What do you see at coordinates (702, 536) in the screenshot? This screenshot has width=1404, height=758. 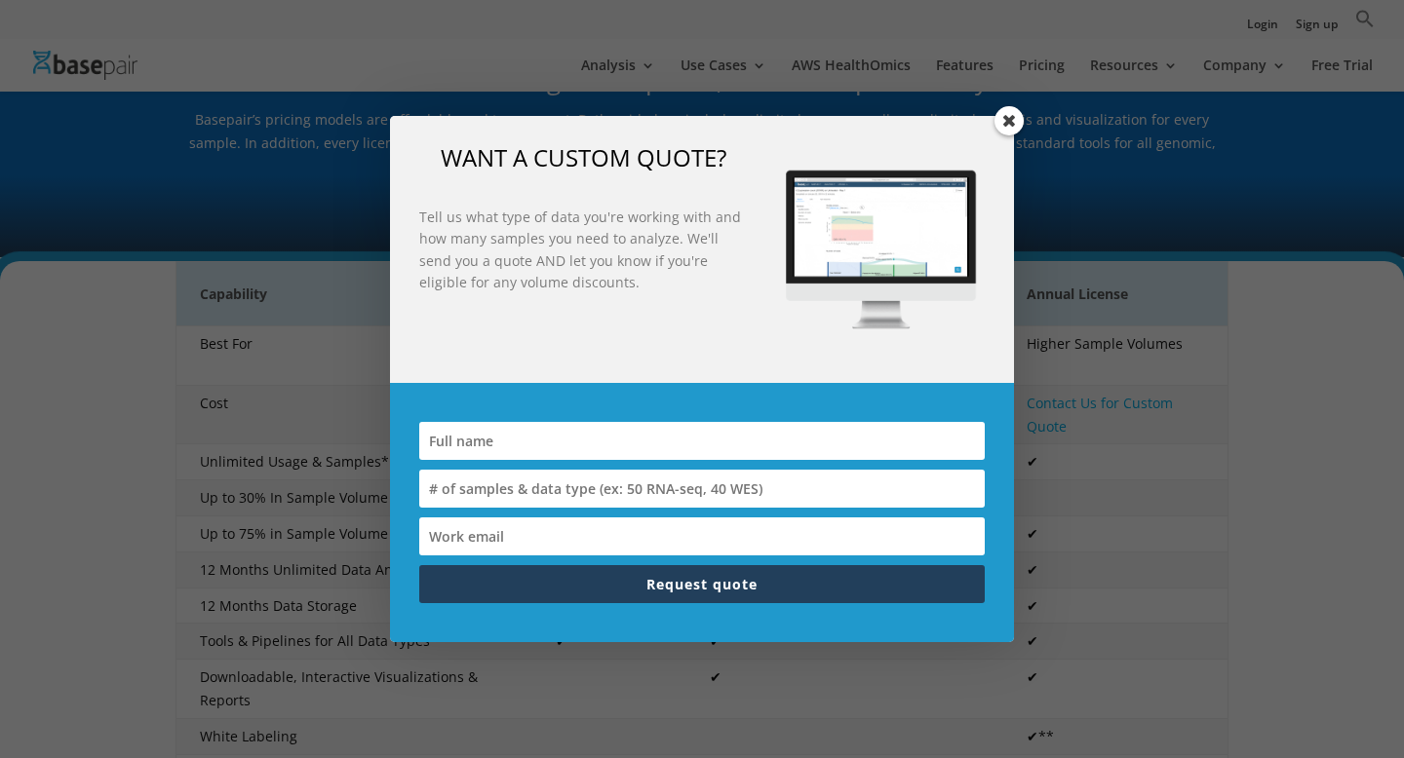 I see `input: Work email` at bounding box center [702, 536].